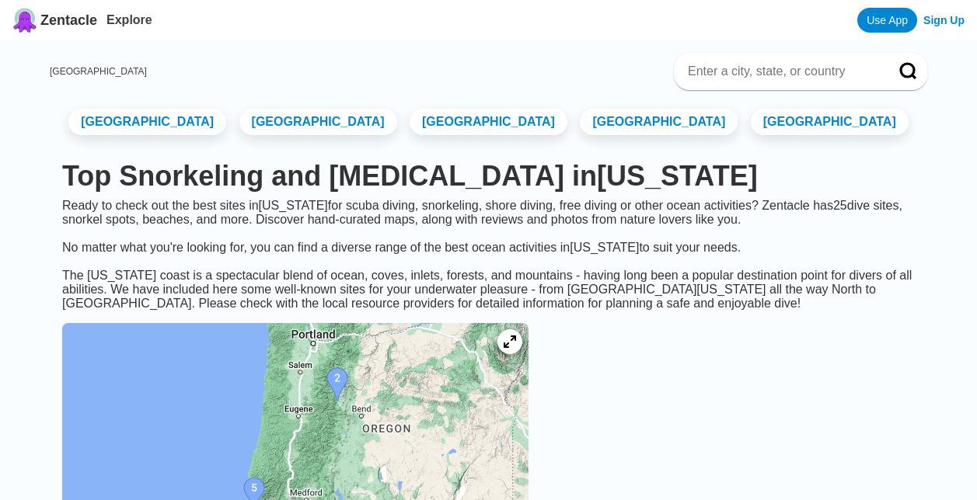 The image size is (977, 500). I want to click on a: Sign Up, so click(943, 20).